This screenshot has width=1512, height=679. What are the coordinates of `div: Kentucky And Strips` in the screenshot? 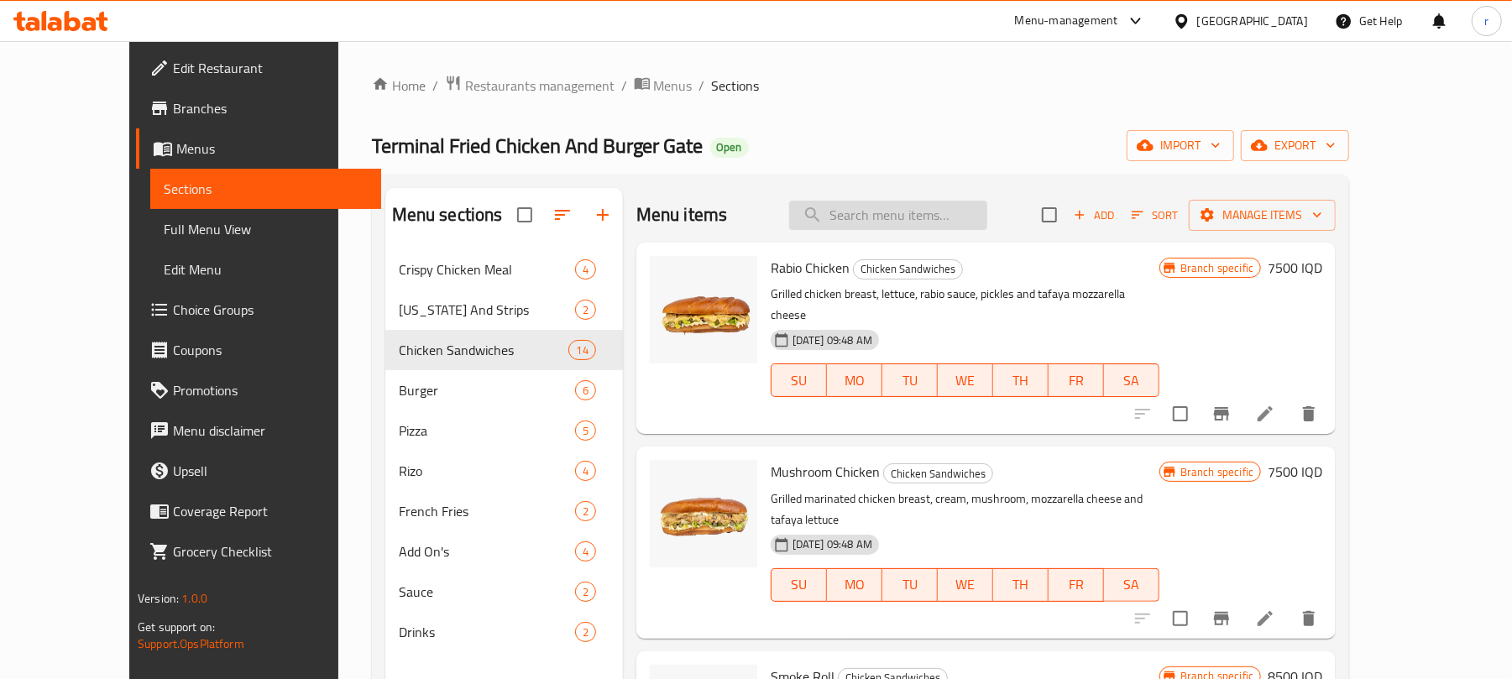 It's located at (487, 310).